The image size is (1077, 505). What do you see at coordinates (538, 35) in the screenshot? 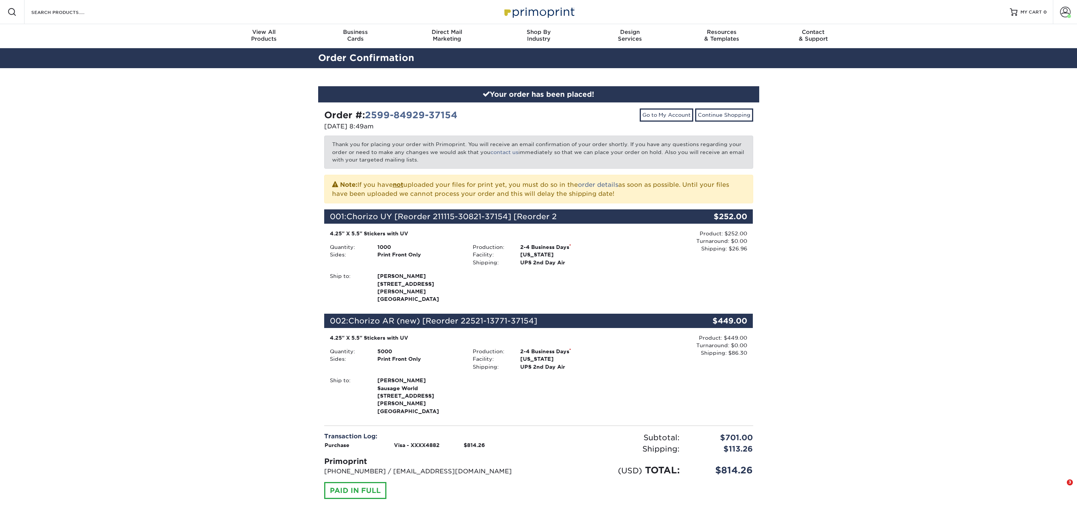
I see `div: Industry` at bounding box center [538, 35].